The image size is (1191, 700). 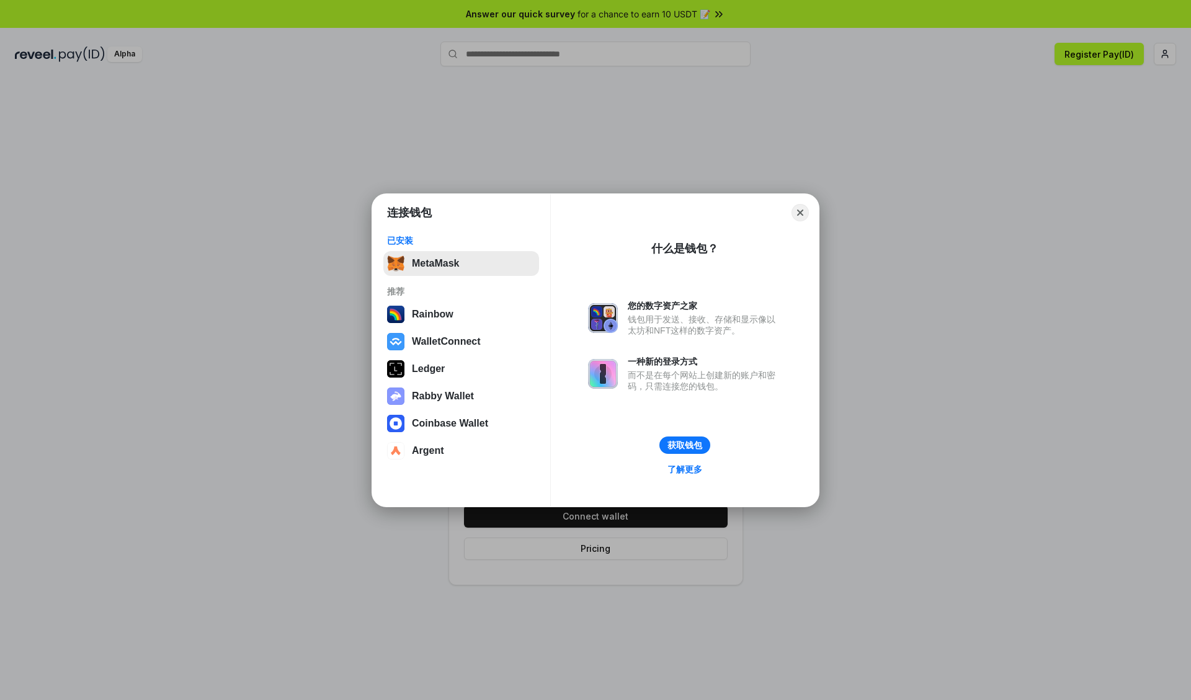 What do you see at coordinates (461, 291) in the screenshot?
I see `div: 推荐` at bounding box center [461, 291].